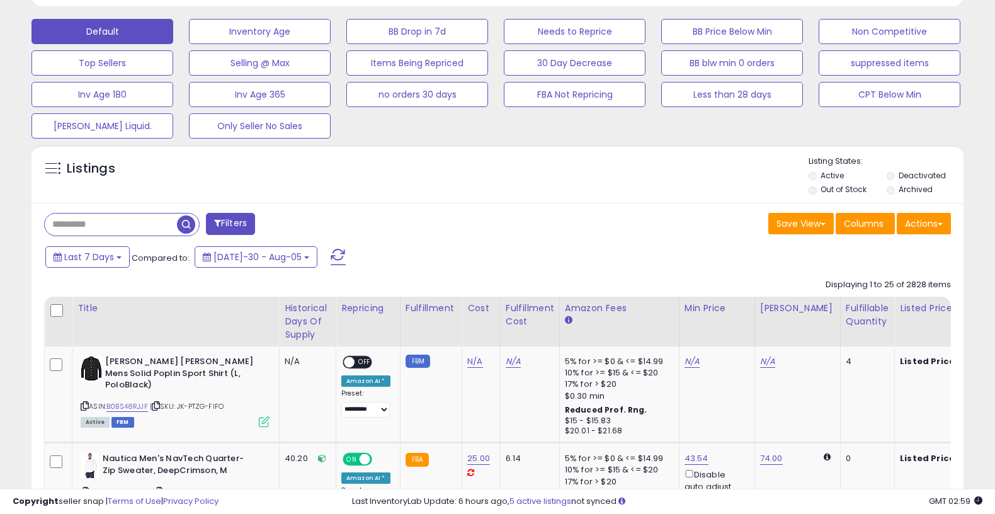  Describe the element at coordinates (732, 31) in the screenshot. I see `button: BB Price Below Min` at that location.